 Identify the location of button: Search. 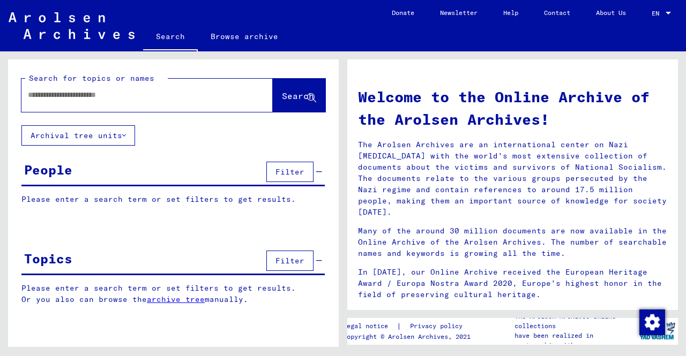
(299, 95).